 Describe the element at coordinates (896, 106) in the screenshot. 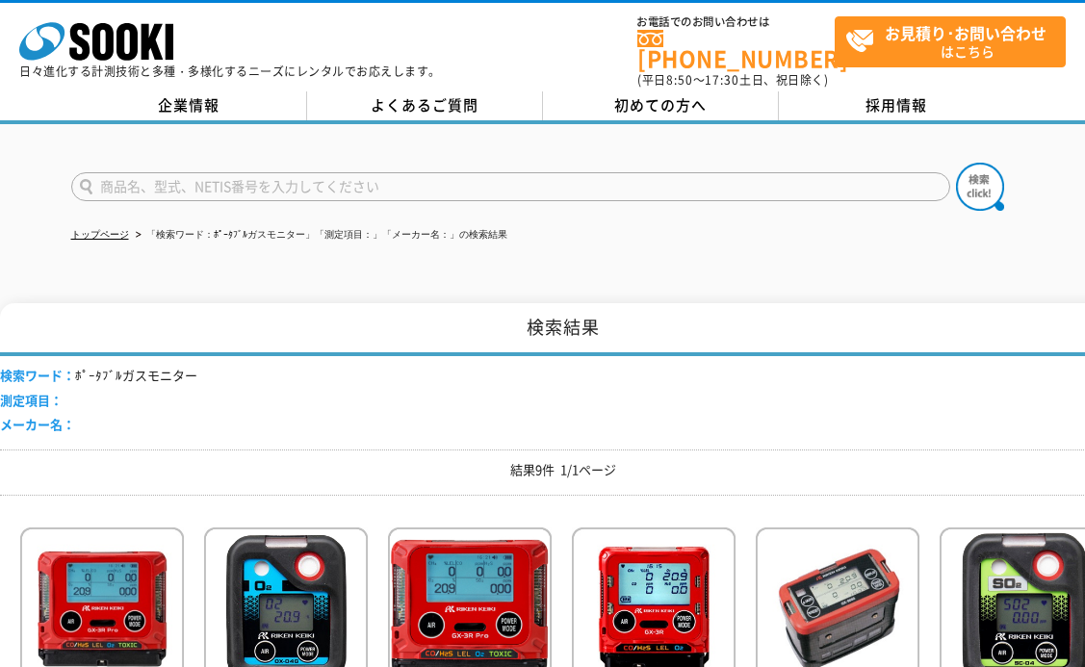

I see `a: 採用情報` at that location.